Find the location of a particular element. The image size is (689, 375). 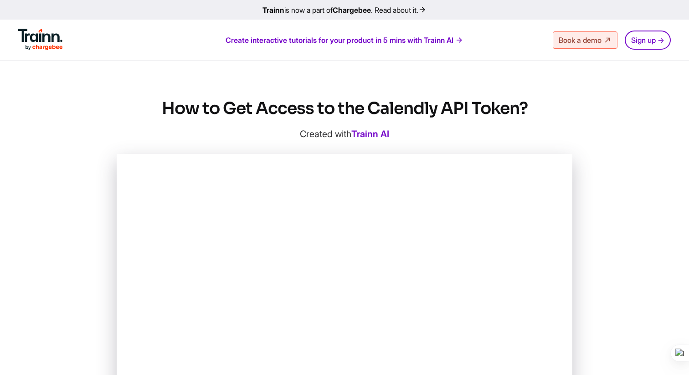

b: Trainn is located at coordinates (274, 10).